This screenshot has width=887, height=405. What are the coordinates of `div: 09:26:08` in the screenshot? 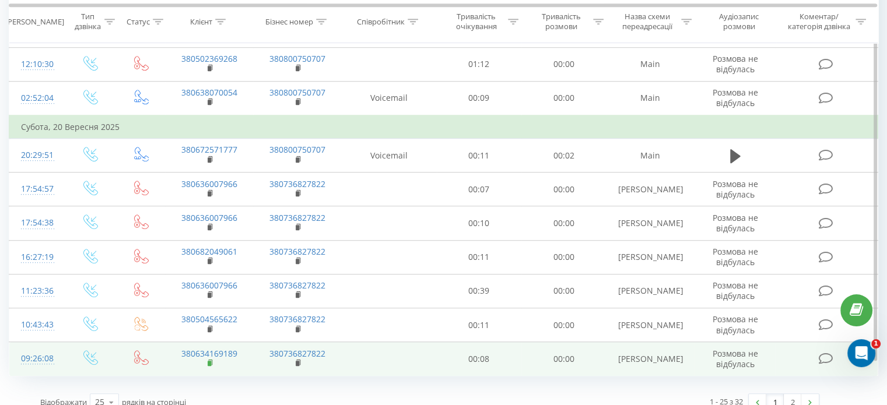 It's located at (36, 359).